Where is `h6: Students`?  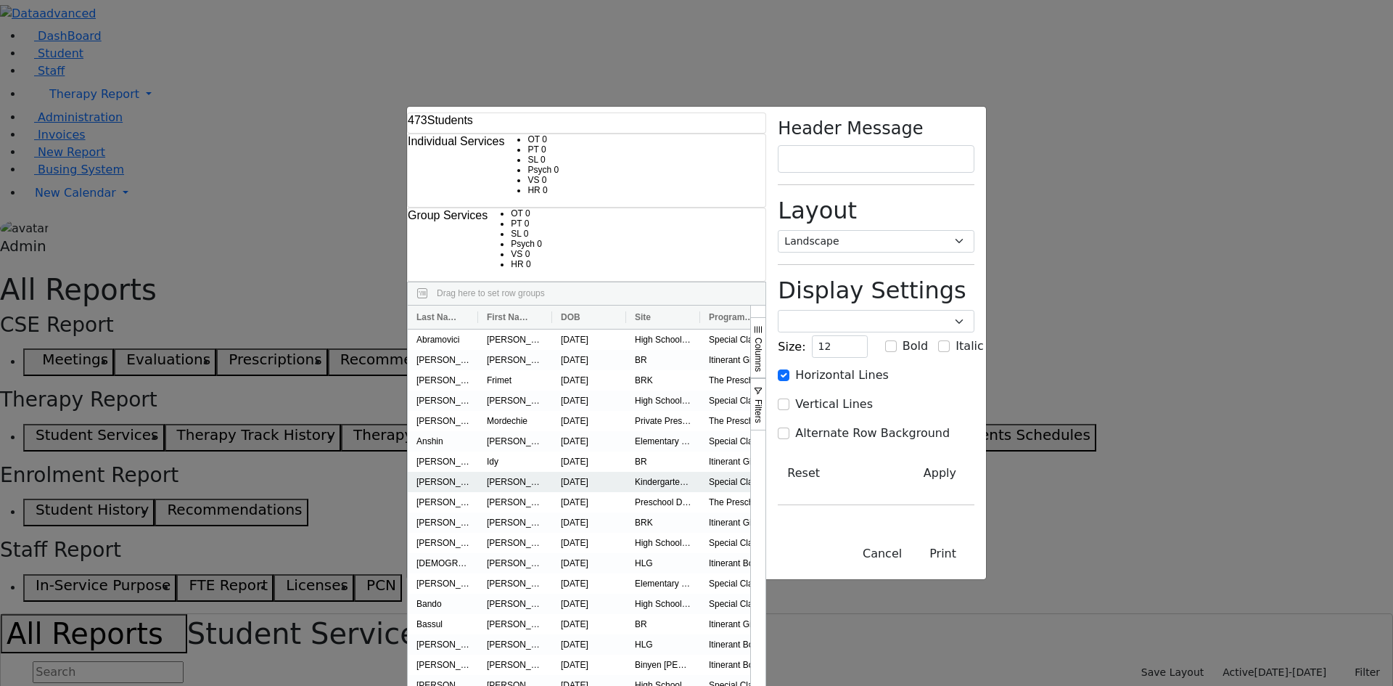 h6: Students is located at coordinates (440, 120).